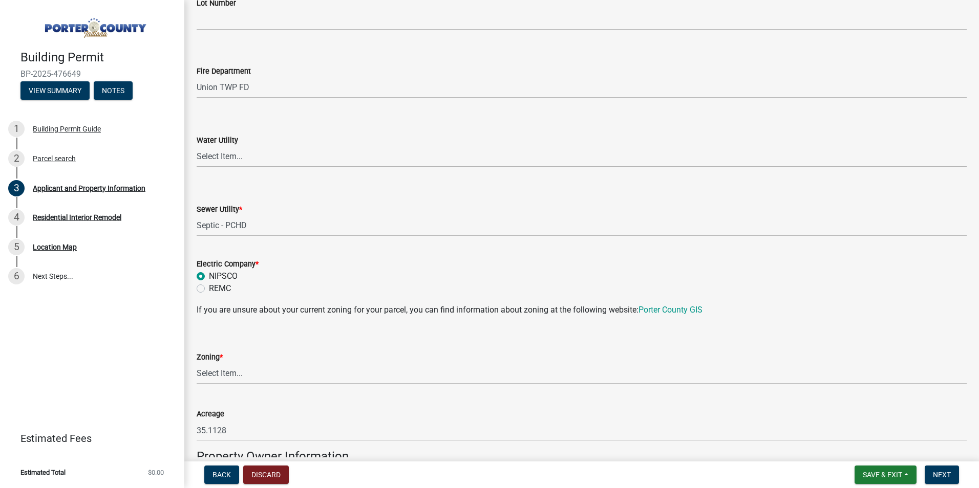 Image resolution: width=979 pixels, height=488 pixels. What do you see at coordinates (55, 247) in the screenshot?
I see `div: Location Map` at bounding box center [55, 247].